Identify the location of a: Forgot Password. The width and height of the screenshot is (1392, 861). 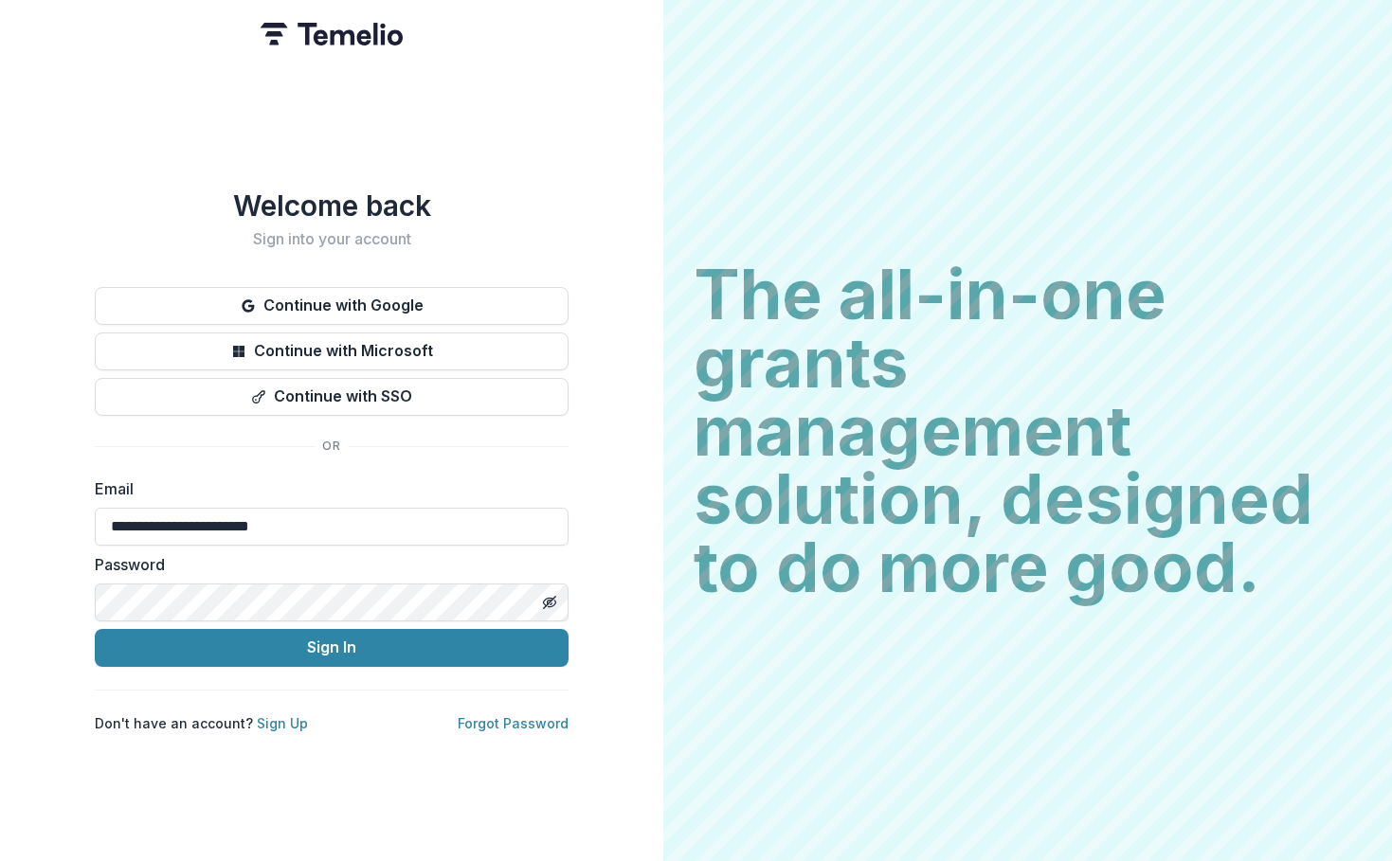
(512, 723).